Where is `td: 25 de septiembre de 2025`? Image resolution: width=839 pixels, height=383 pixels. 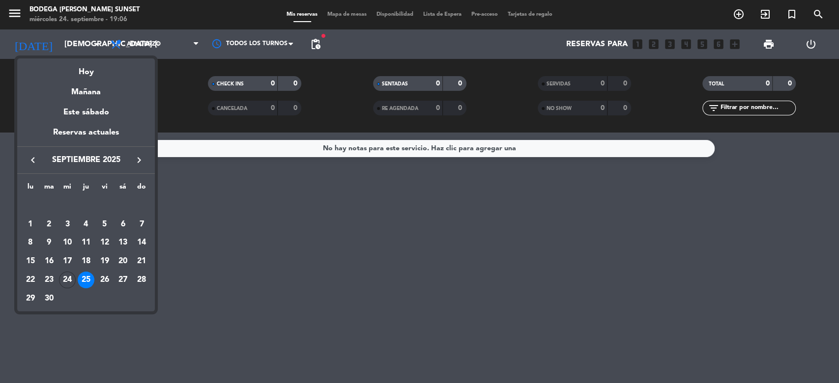
td: 25 de septiembre de 2025 is located at coordinates (86, 280).